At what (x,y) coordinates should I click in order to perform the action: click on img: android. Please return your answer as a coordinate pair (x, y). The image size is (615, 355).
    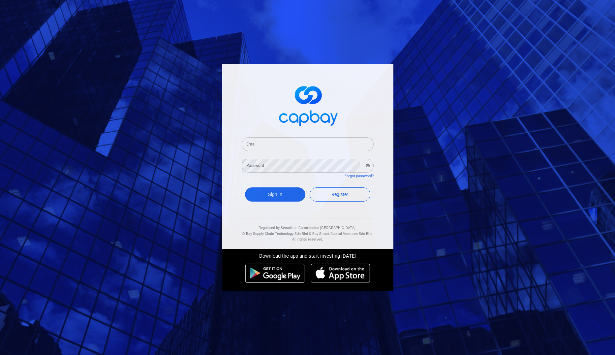
    Looking at the image, I should click on (275, 273).